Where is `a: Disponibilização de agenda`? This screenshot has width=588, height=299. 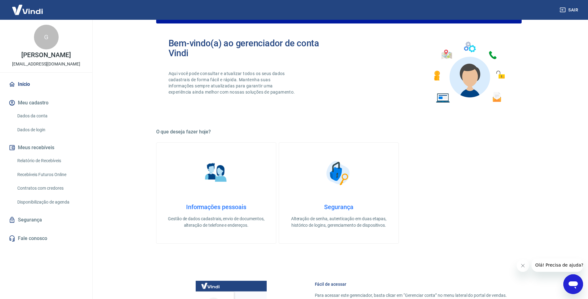 a: Disponibilização de agenda is located at coordinates (50, 202).